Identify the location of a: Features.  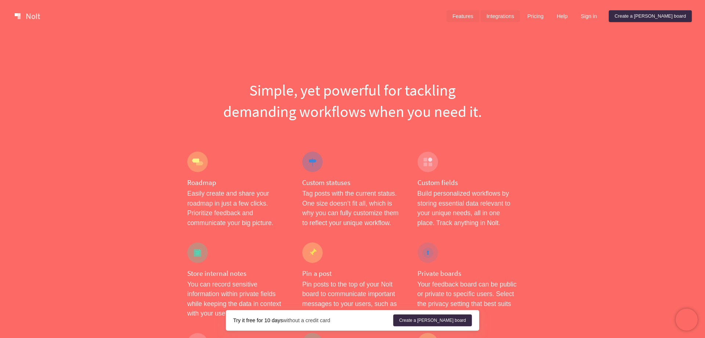
(463, 16).